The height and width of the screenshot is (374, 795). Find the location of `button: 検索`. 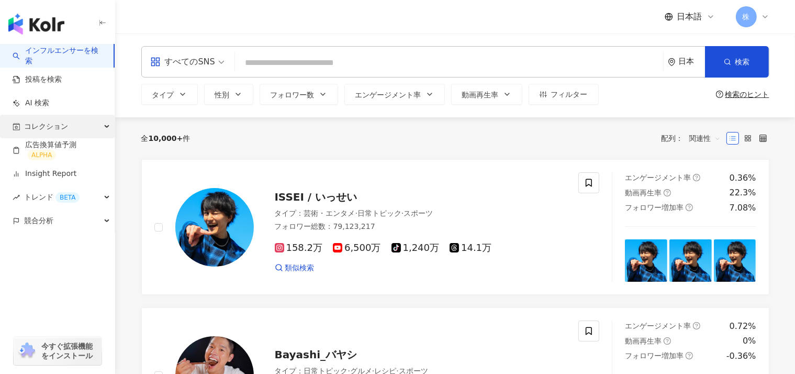

button: 検索 is located at coordinates (737, 62).